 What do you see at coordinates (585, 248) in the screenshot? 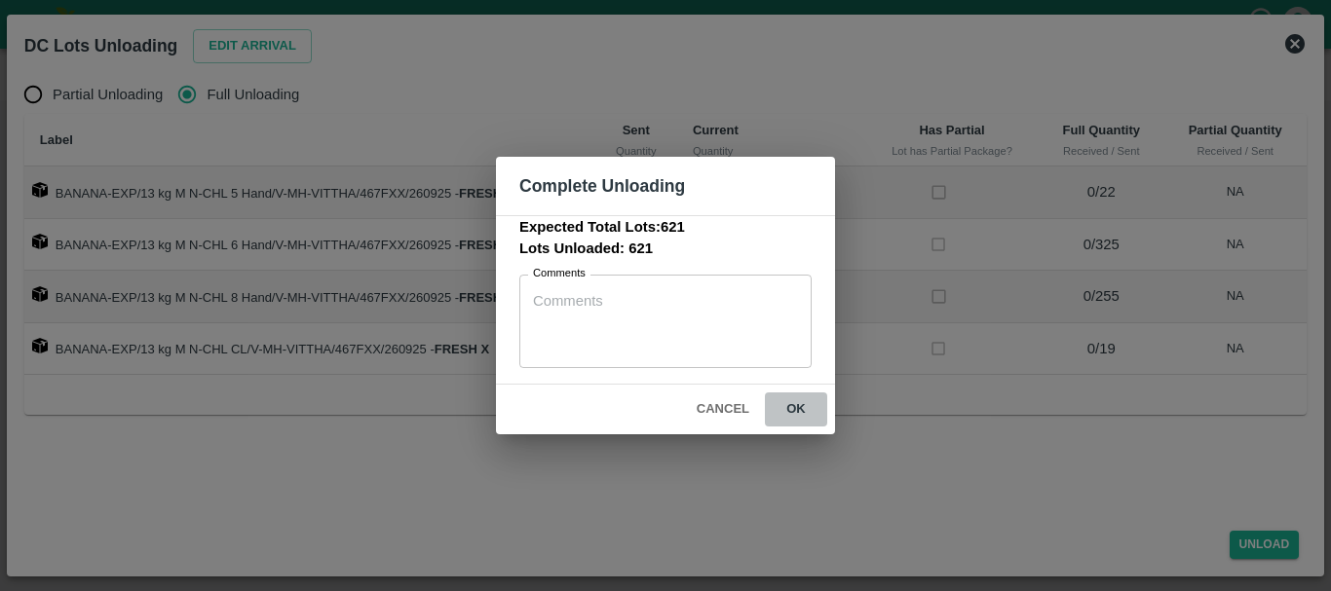
I see `b: Lots Unloaded: 621` at bounding box center [585, 248].